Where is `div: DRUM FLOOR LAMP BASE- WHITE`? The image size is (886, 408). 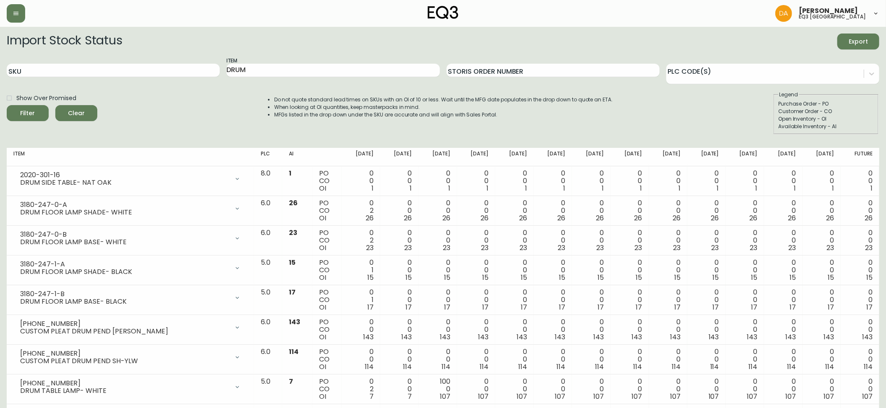
div: DRUM FLOOR LAMP BASE- WHITE is located at coordinates (125, 242).